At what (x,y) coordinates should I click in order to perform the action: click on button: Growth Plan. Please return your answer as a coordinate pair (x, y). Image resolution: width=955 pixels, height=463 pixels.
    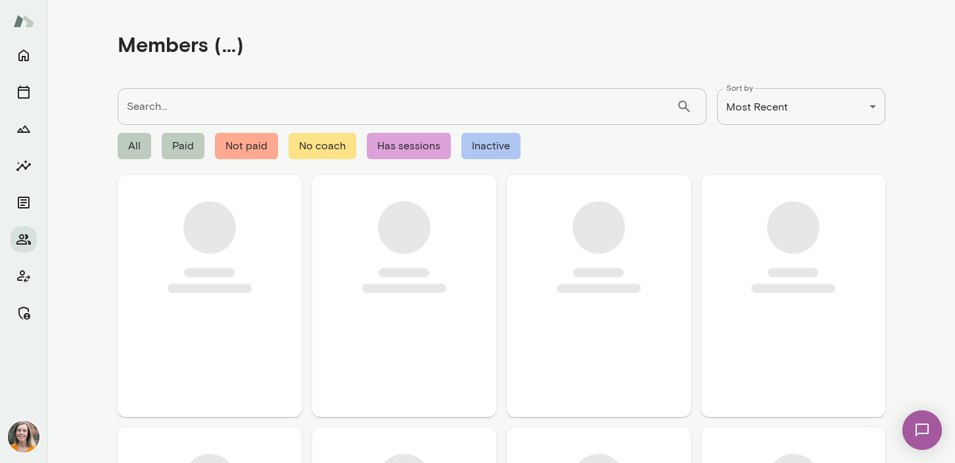
    Looking at the image, I should click on (24, 129).